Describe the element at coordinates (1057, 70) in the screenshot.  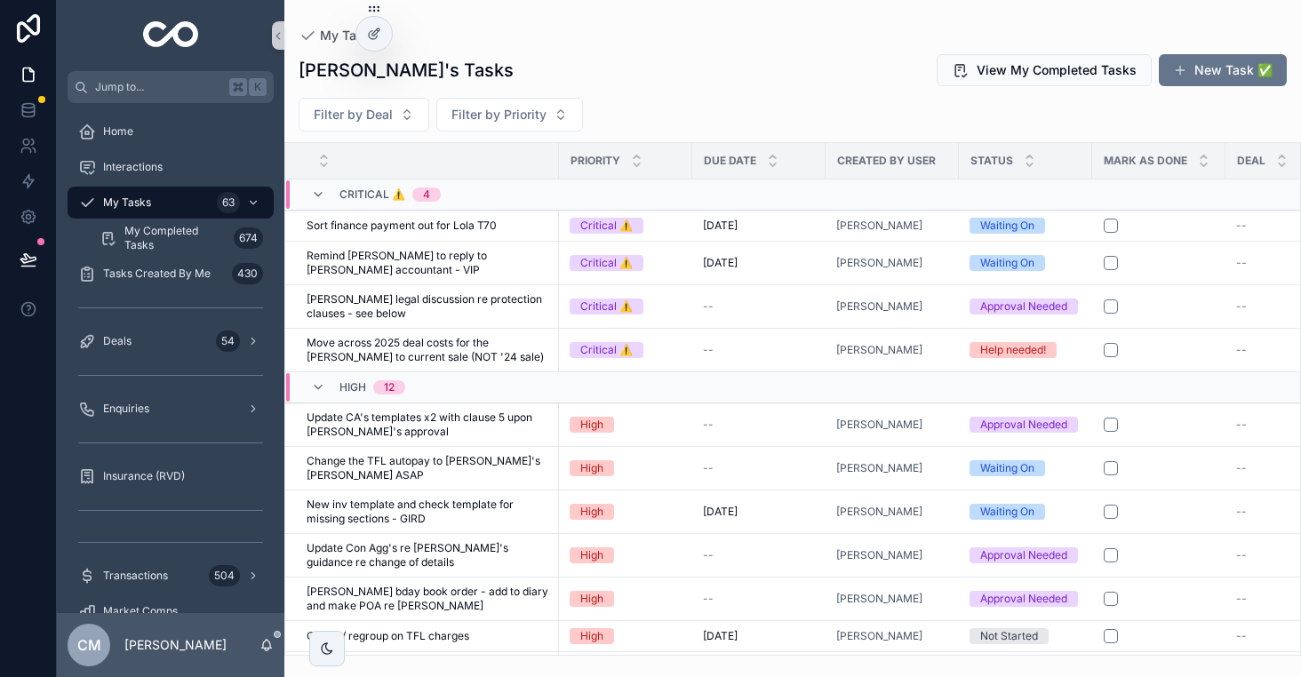
I see `span: View My Completed Tasks` at that location.